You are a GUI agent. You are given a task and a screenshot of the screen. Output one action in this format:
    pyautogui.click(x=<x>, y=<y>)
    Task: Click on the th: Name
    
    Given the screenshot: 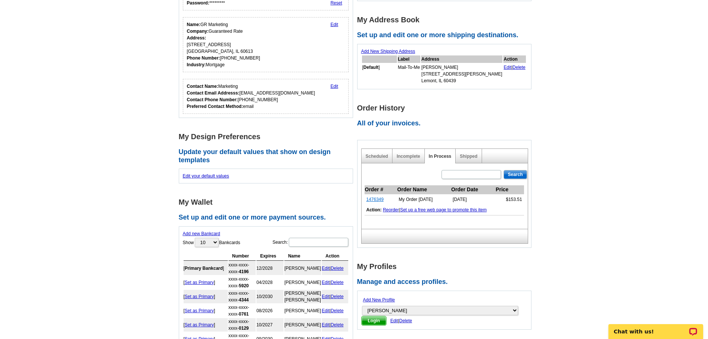 What is the action you would take?
    pyautogui.click(x=303, y=256)
    